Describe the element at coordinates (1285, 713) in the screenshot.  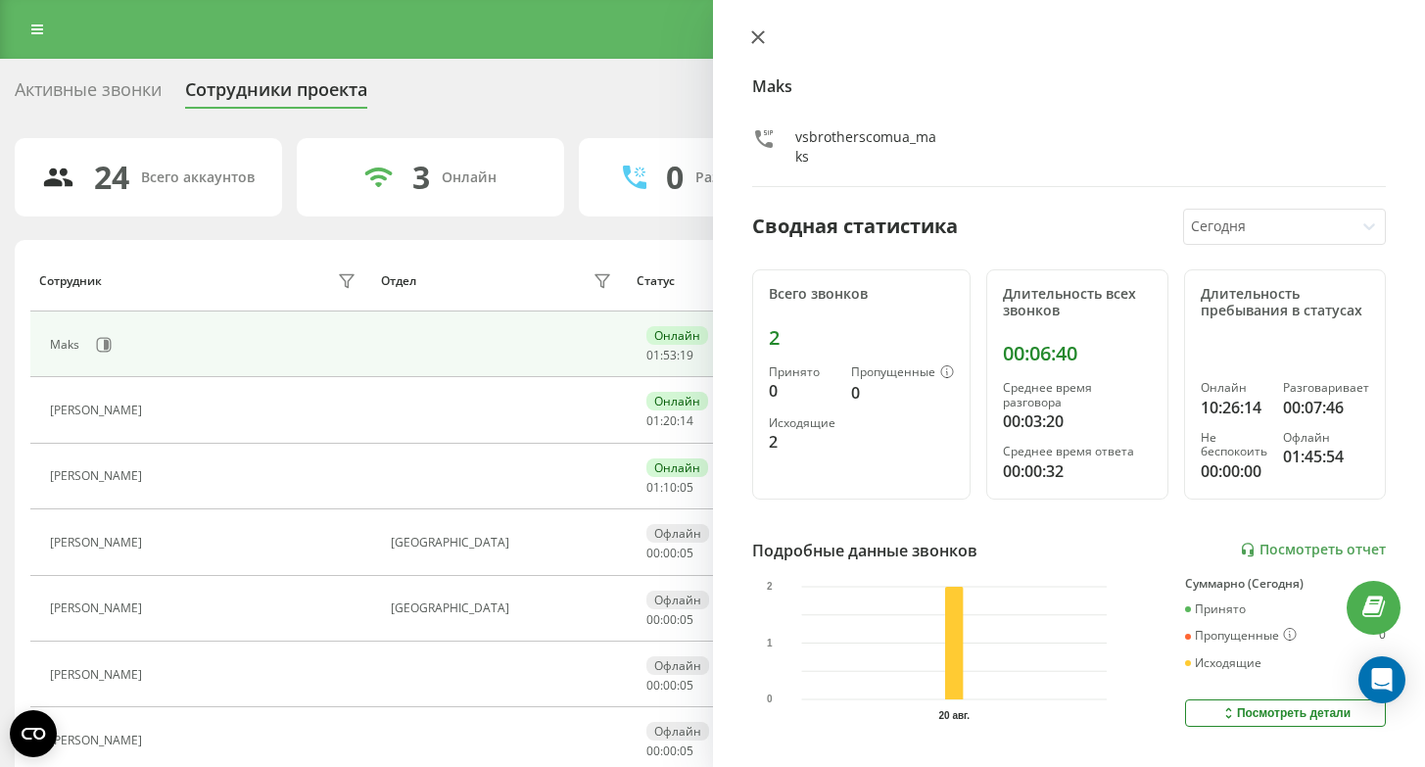
I see `button: Посмотреть детали` at that location.